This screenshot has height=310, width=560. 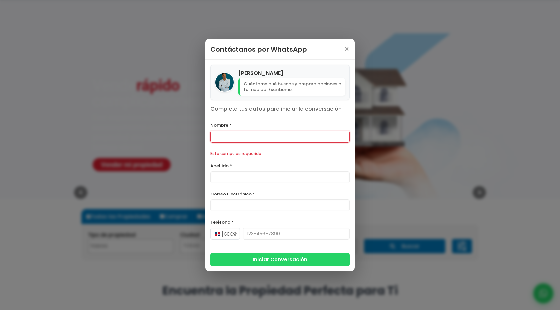 I want to click on input: 123-456-7890, so click(x=296, y=234).